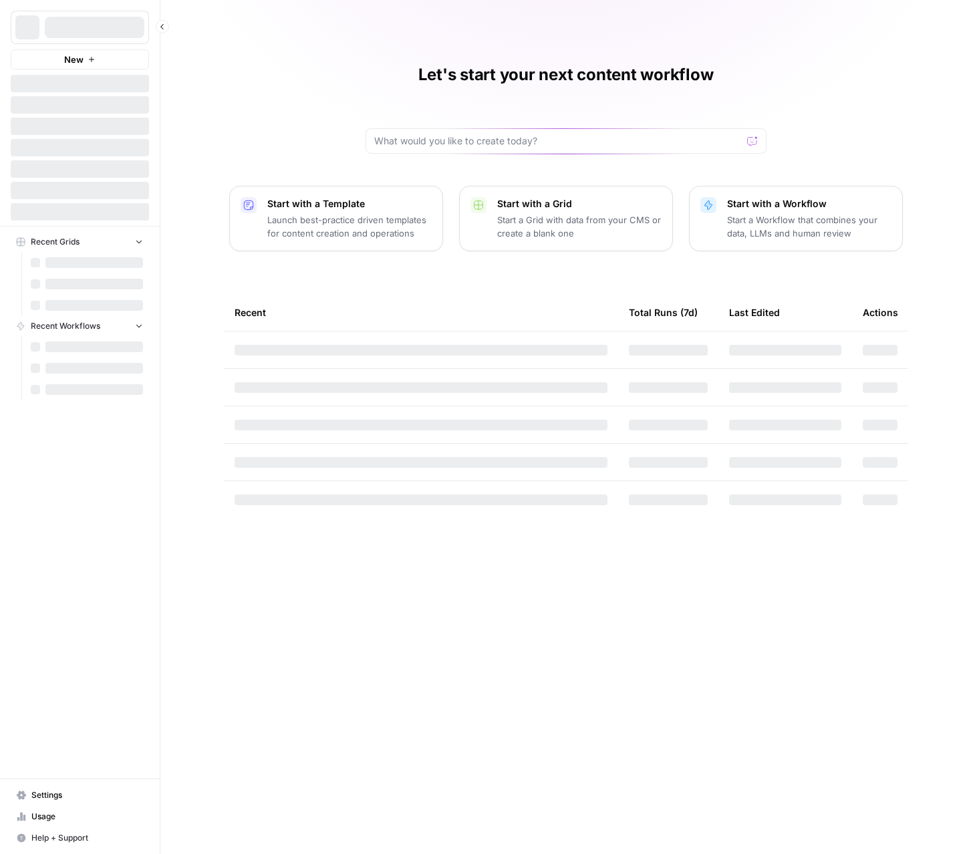 This screenshot has height=854, width=971. Describe the element at coordinates (810, 227) in the screenshot. I see `p: Start a Workflow that combines your data, LLMs and human review` at that location.